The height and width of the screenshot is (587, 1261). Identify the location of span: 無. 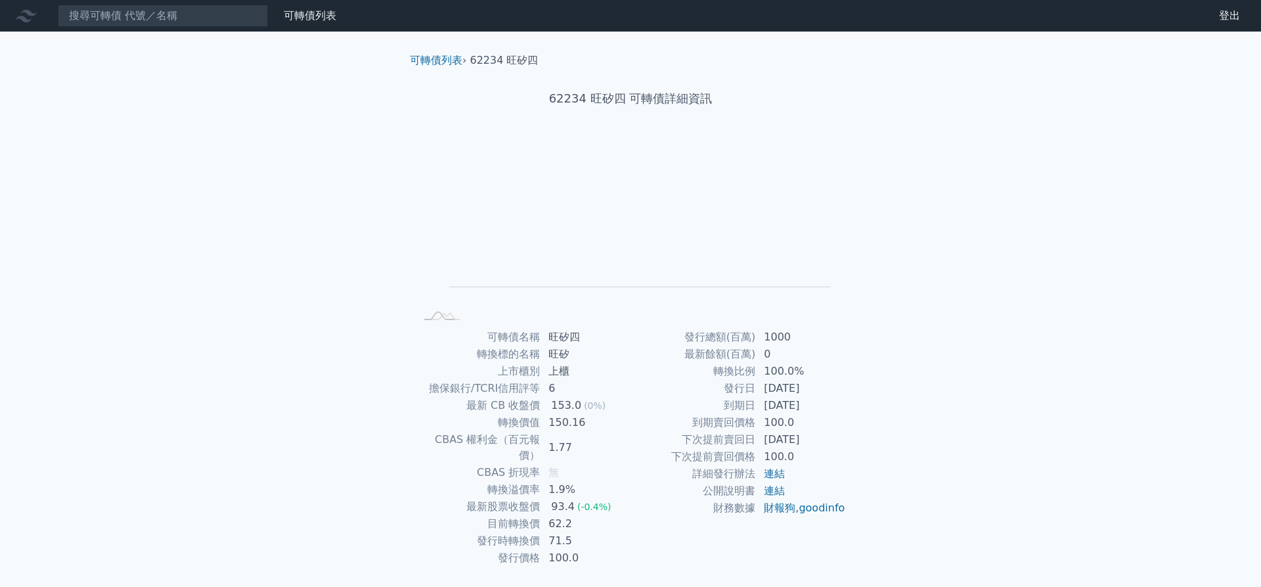
(554, 472).